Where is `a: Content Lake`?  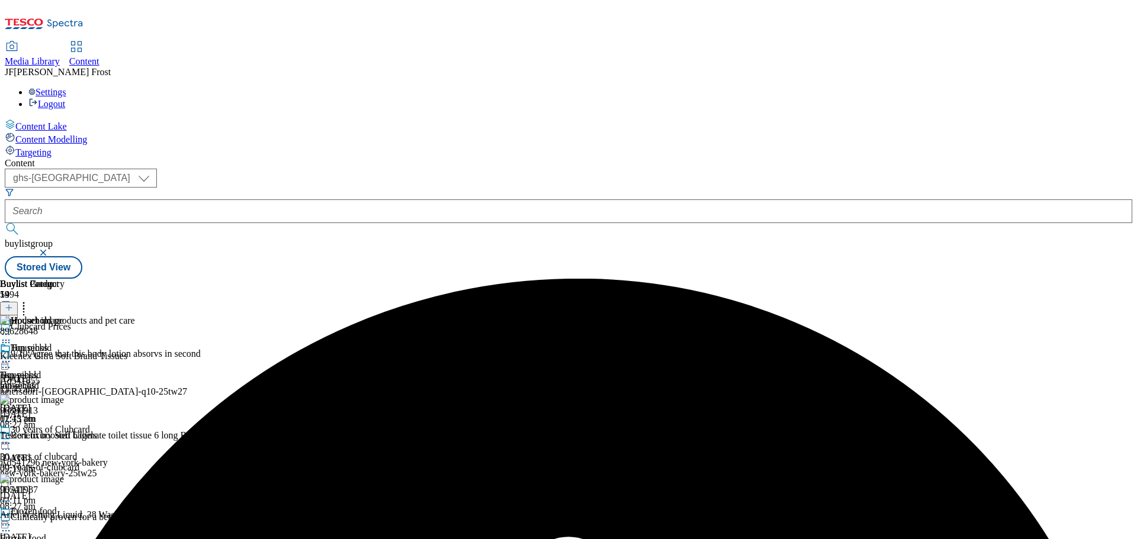 a: Content Lake is located at coordinates (568, 126).